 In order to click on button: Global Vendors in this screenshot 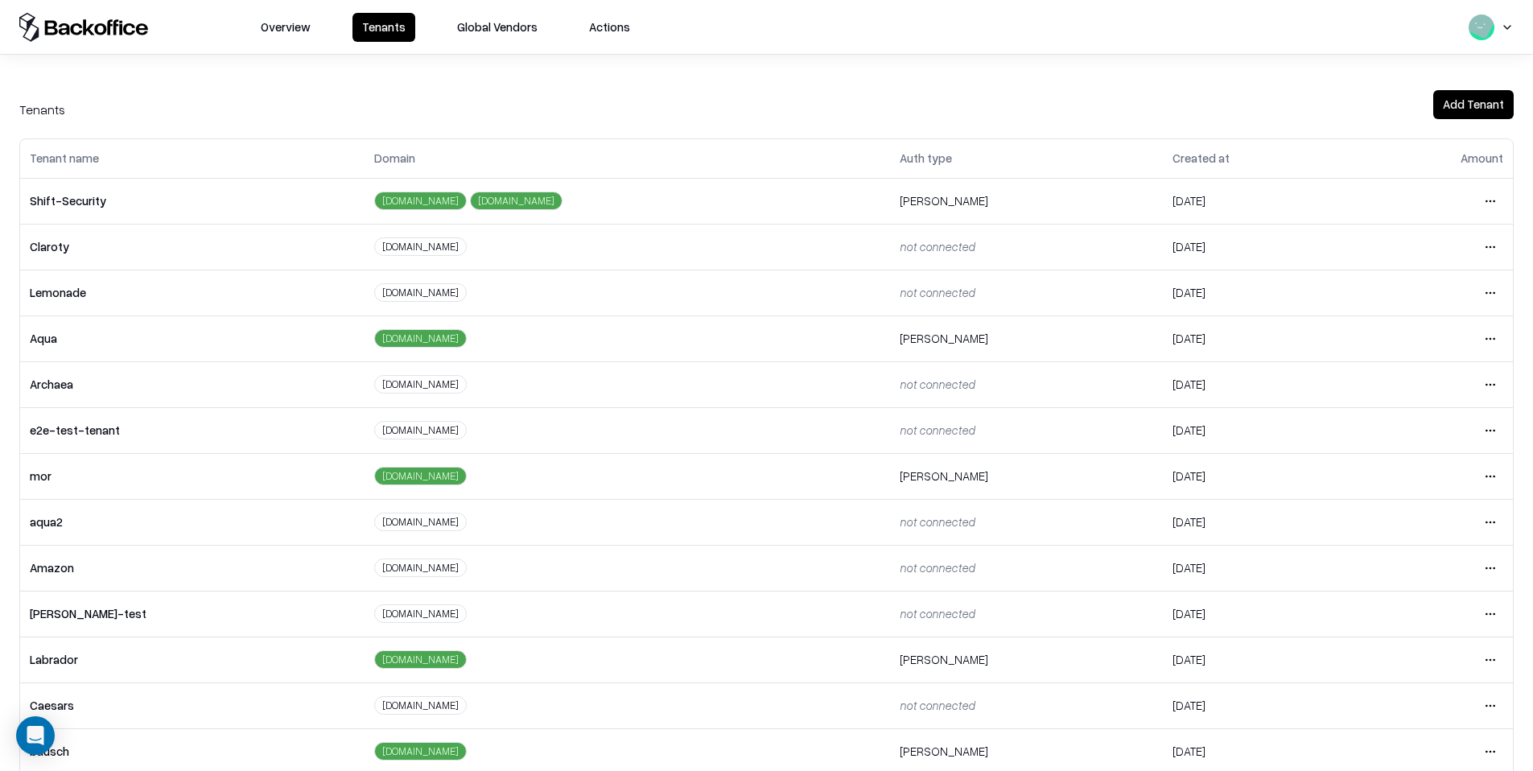, I will do `click(497, 27)`.